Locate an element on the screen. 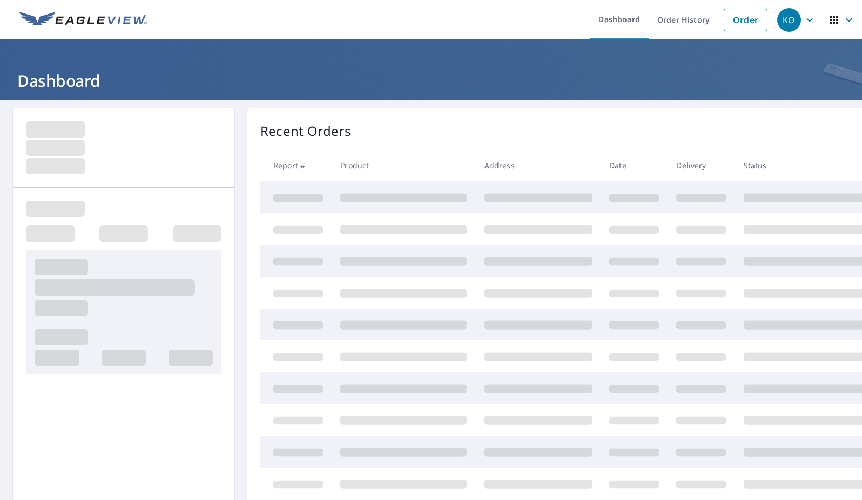 Image resolution: width=862 pixels, height=500 pixels. th: Report # is located at coordinates (296, 165).